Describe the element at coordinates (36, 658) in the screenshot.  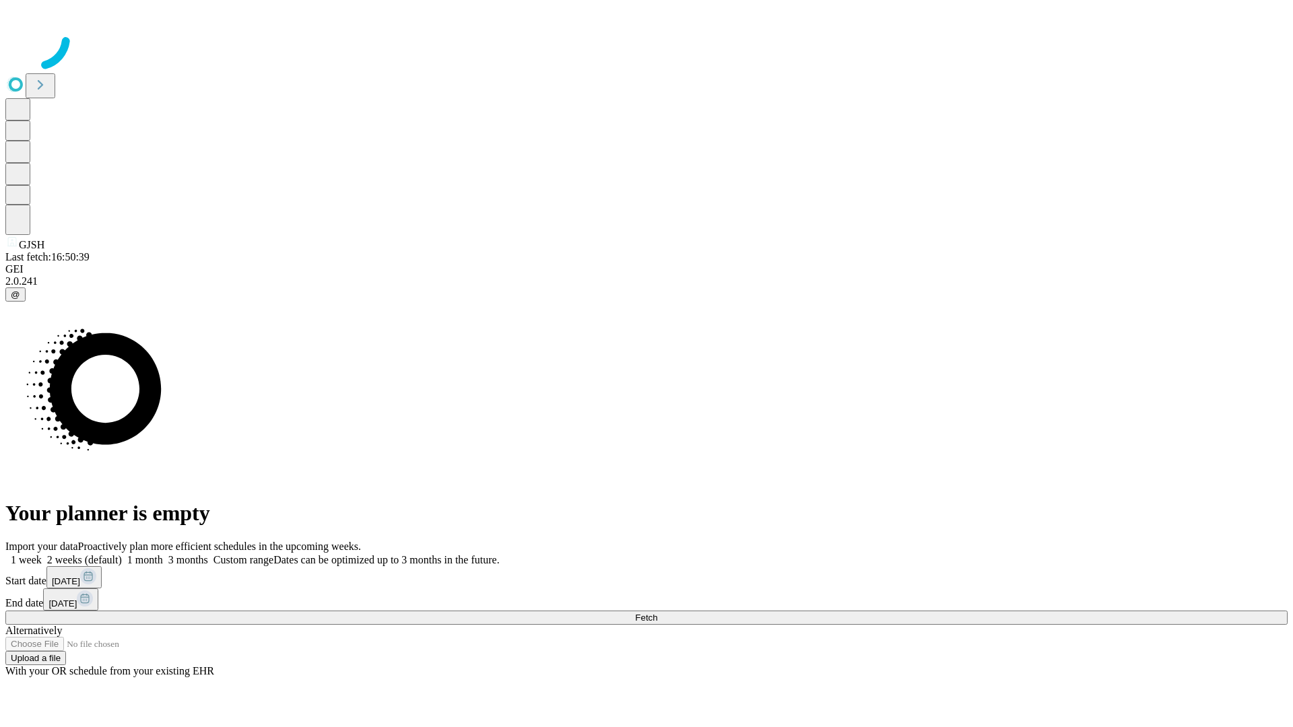
I see `button: Upload a file` at that location.